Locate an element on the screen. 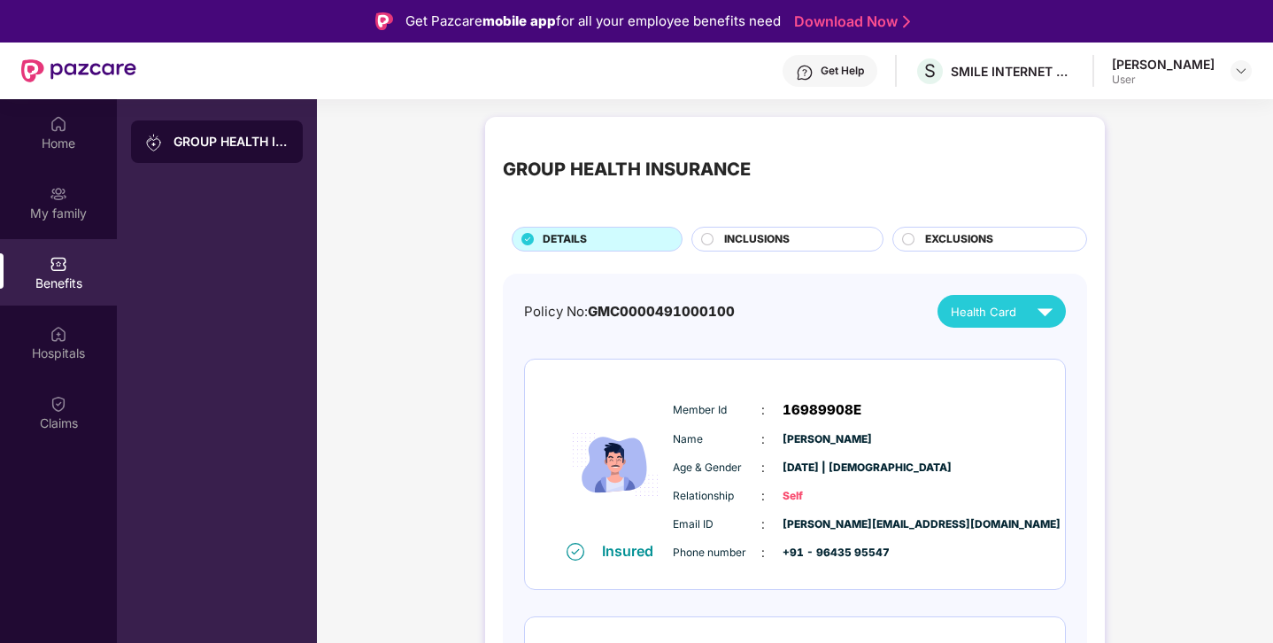  span: Relationship is located at coordinates (717, 496).